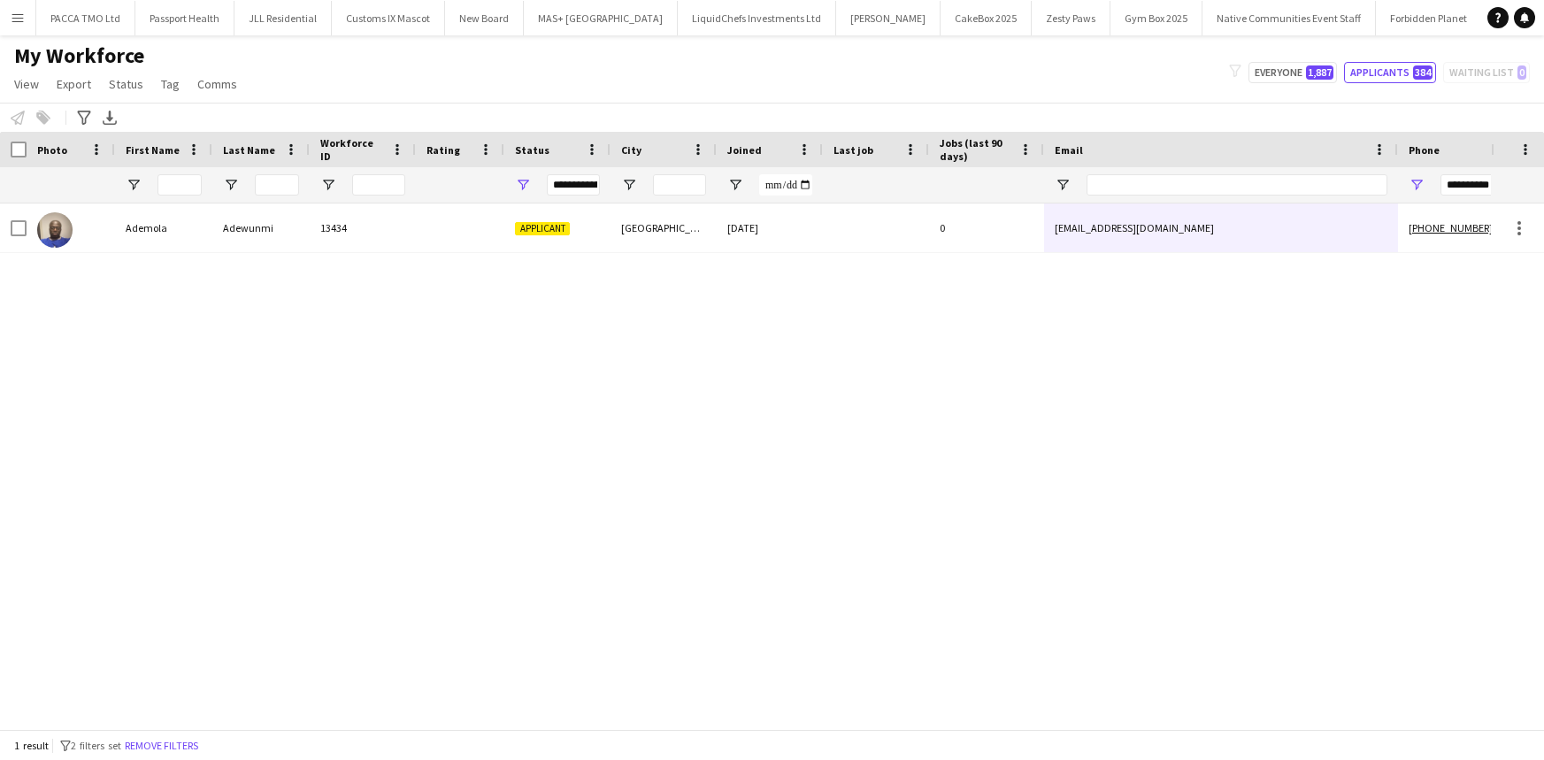 This screenshot has width=1544, height=760. Describe the element at coordinates (484, 18) in the screenshot. I see `button: New Board` at that location.